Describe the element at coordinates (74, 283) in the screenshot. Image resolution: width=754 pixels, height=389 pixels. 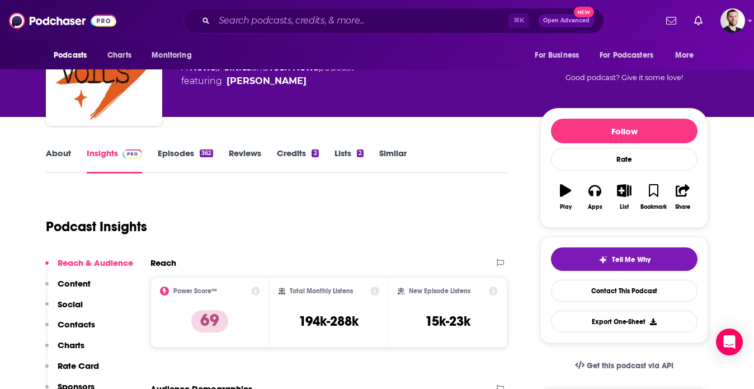
I see `p: Content` at that location.